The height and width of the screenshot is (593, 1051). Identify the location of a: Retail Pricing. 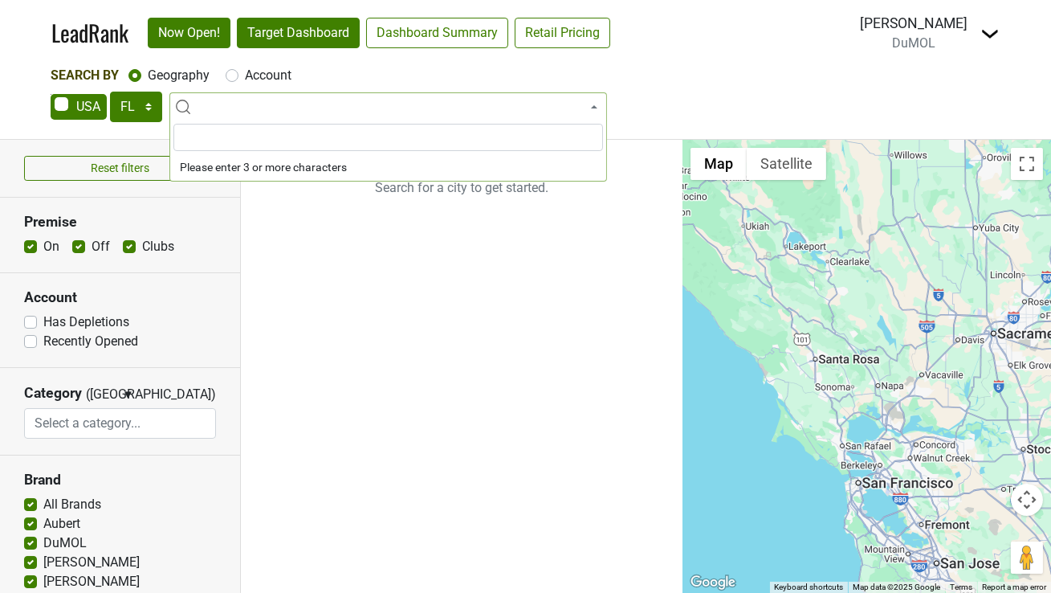
(562, 33).